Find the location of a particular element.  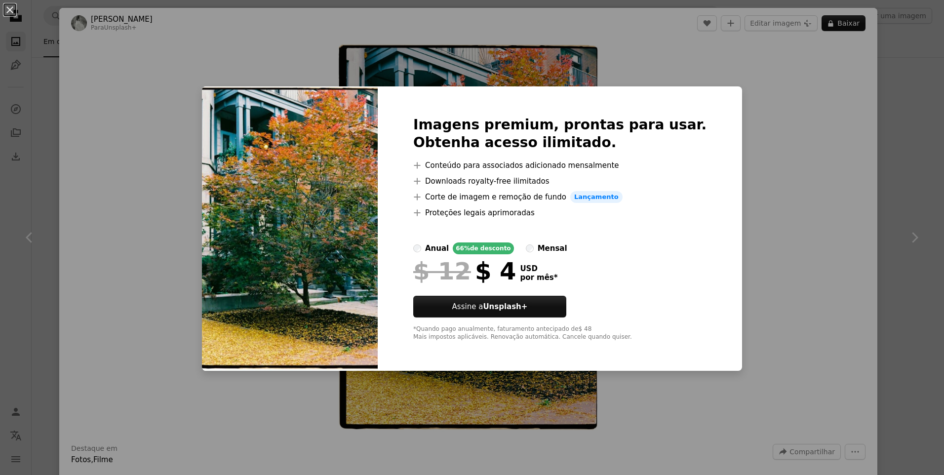

li: Conteúdo para associados adicionado mensalmente is located at coordinates (560, 165).